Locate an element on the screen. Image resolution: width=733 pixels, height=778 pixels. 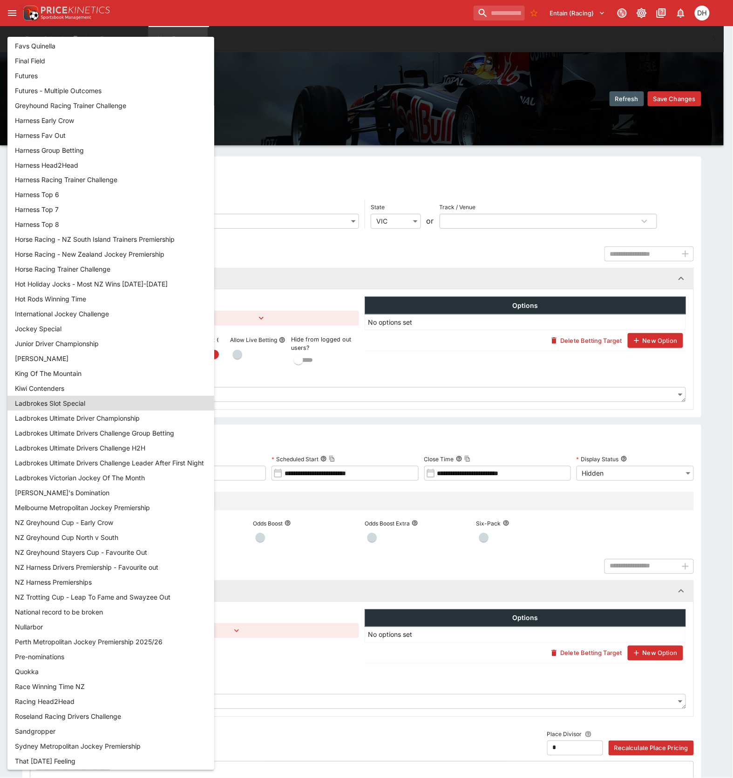
li: NZ Harness Premierships is located at coordinates (111, 582).